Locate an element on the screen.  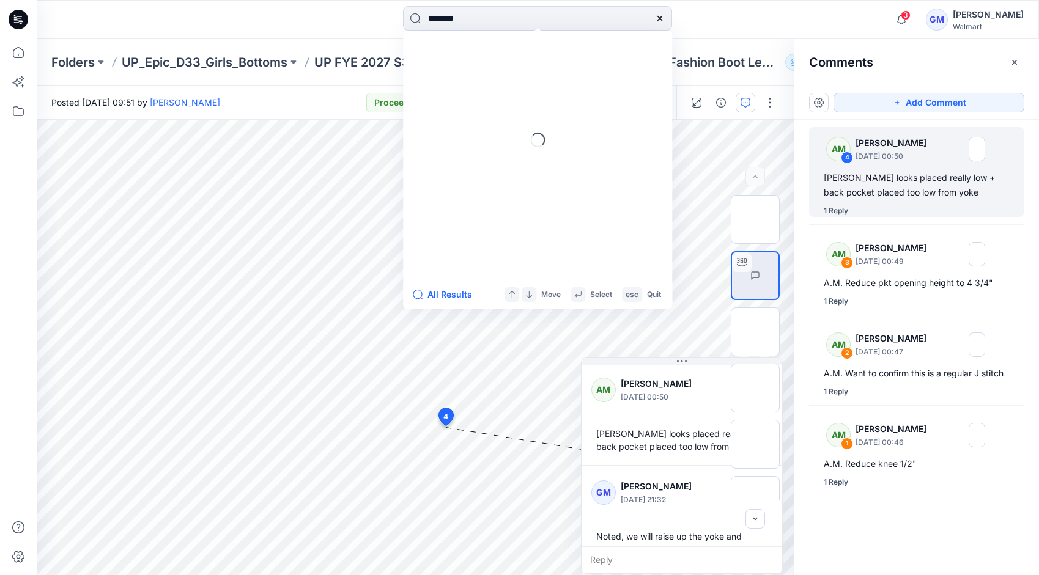
div: A.M. Reduce pkt opening height to 4 3/4" is located at coordinates (917, 283).